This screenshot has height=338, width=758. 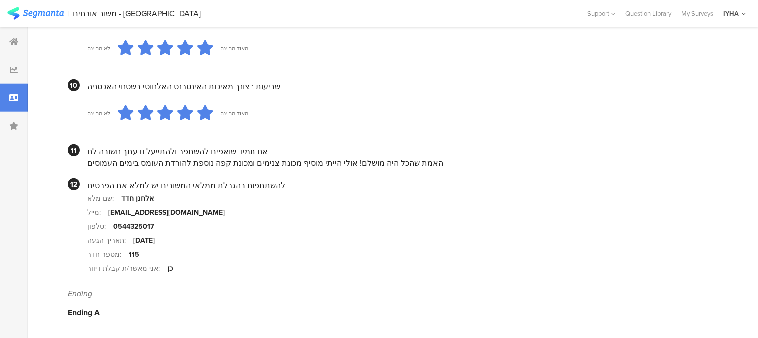 What do you see at coordinates (35, 13) in the screenshot?
I see `img: segmanta logo` at bounding box center [35, 13].